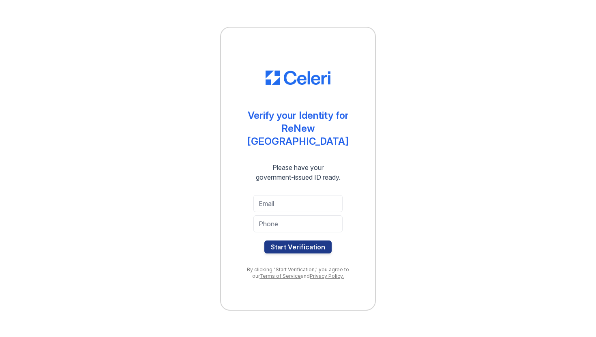  I want to click on a: Privacy Policy., so click(327, 276).